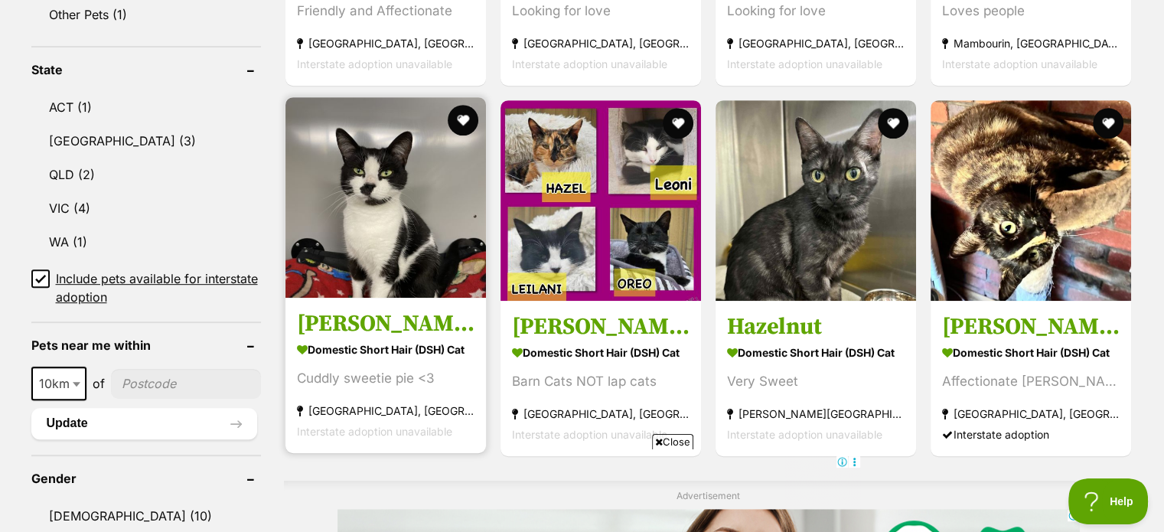 The width and height of the screenshot is (1164, 532). I want to click on div: Barn Cats NOT lap cats, so click(601, 381).